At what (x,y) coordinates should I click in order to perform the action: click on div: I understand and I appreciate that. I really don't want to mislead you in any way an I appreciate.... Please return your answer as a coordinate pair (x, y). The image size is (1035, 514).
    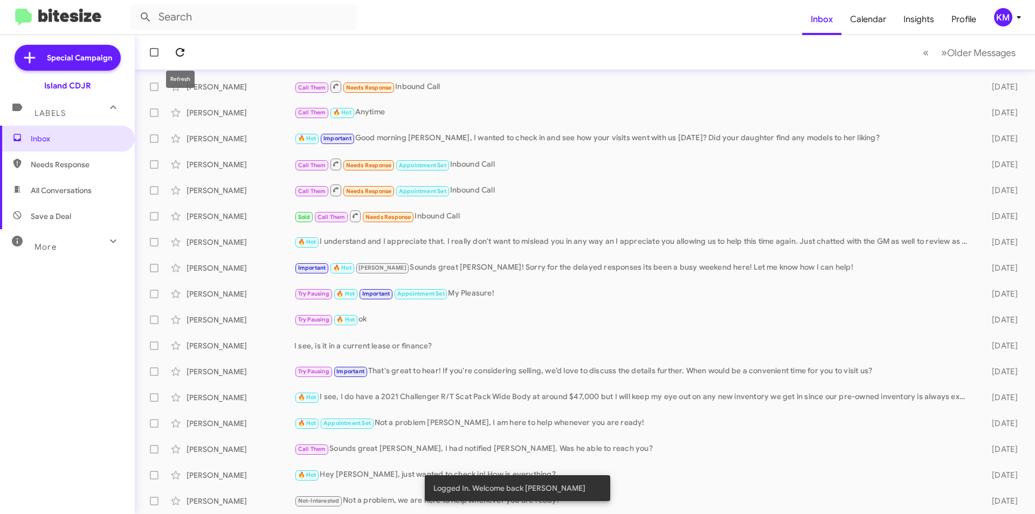
    Looking at the image, I should click on (635, 242).